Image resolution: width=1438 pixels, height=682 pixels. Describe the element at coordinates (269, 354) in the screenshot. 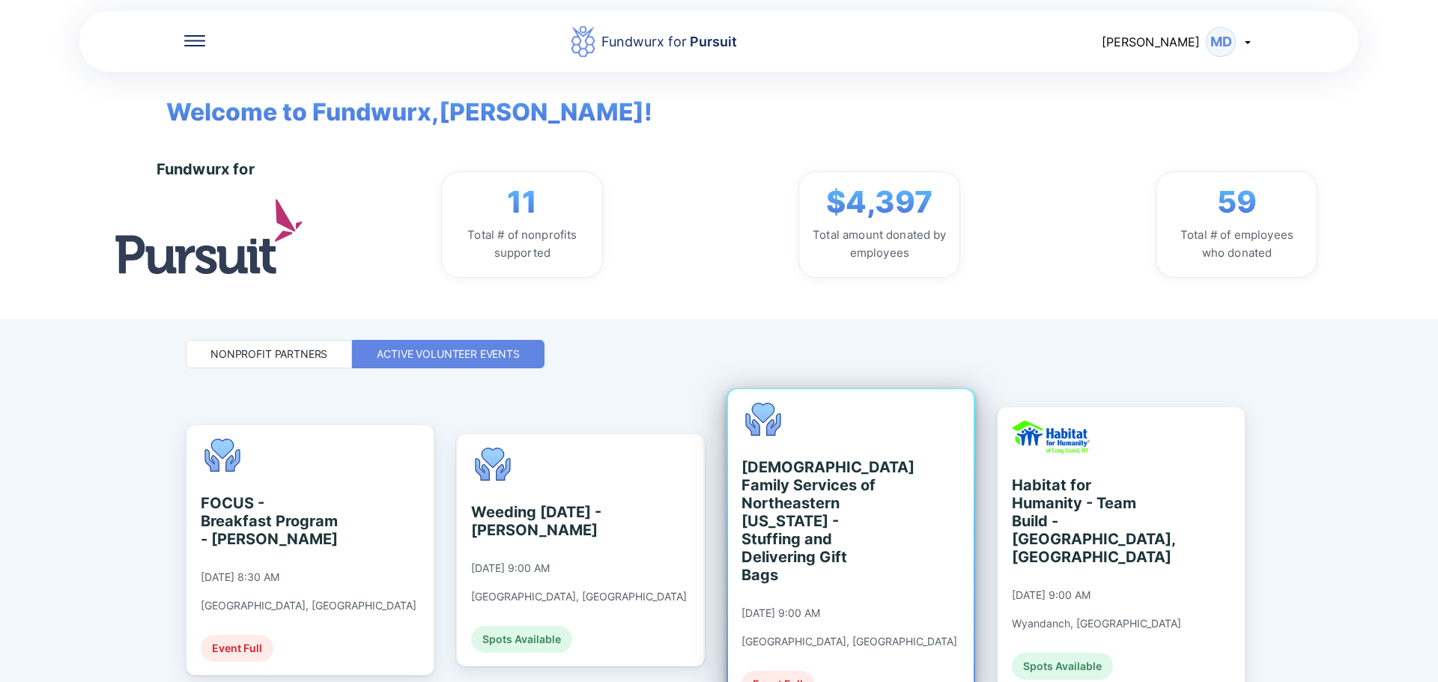

I see `div: Nonprofit Partners` at that location.